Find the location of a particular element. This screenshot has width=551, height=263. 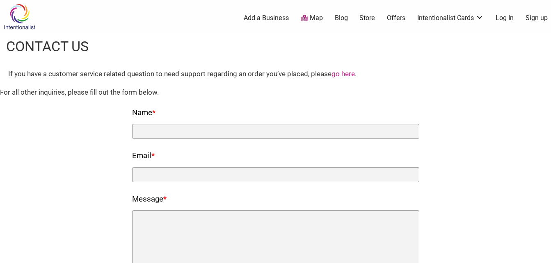

a: Log In is located at coordinates (504, 18).